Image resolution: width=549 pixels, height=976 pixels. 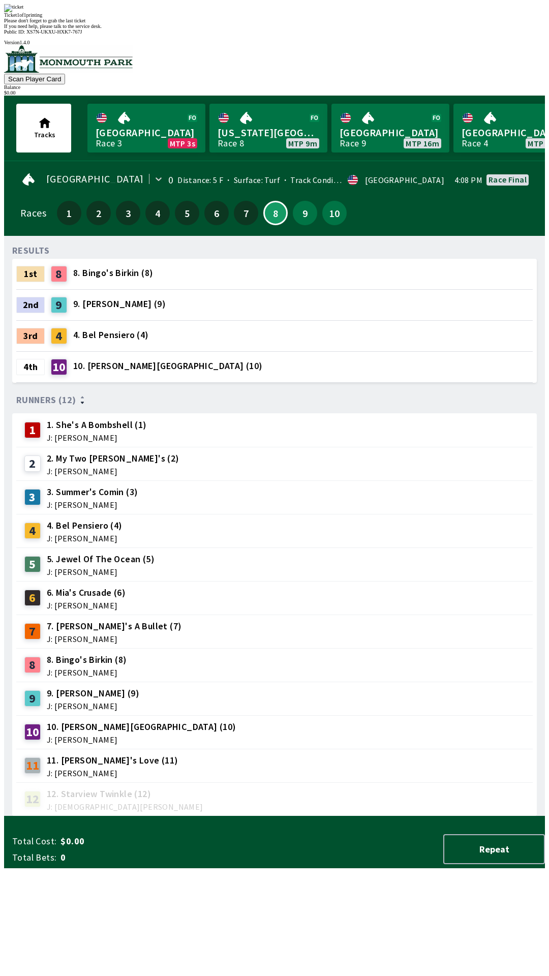 What do you see at coordinates (334, 213) in the screenshot?
I see `span: 10` at bounding box center [334, 213].